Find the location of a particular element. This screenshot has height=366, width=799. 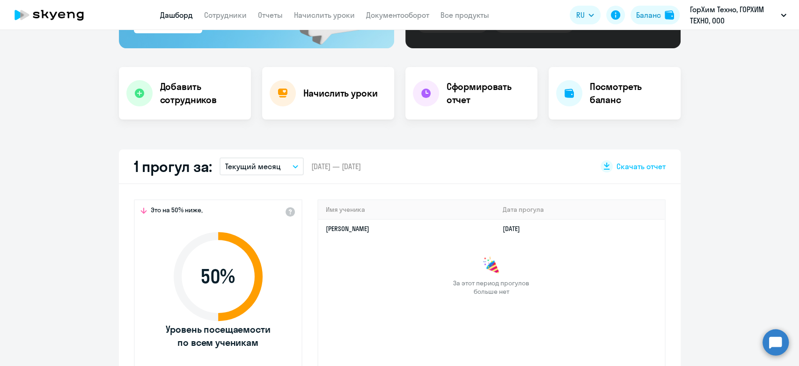

img: balance is located at coordinates (669, 15).